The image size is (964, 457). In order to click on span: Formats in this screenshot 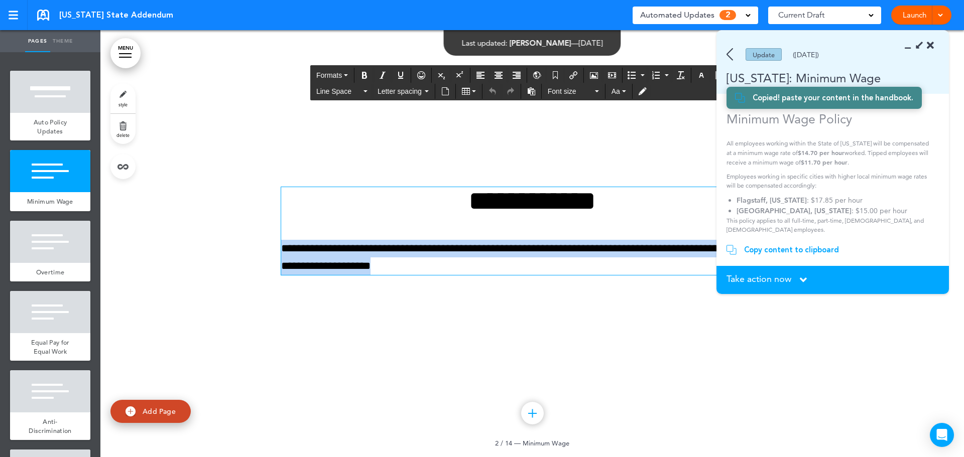, I will do `click(329, 75)`.